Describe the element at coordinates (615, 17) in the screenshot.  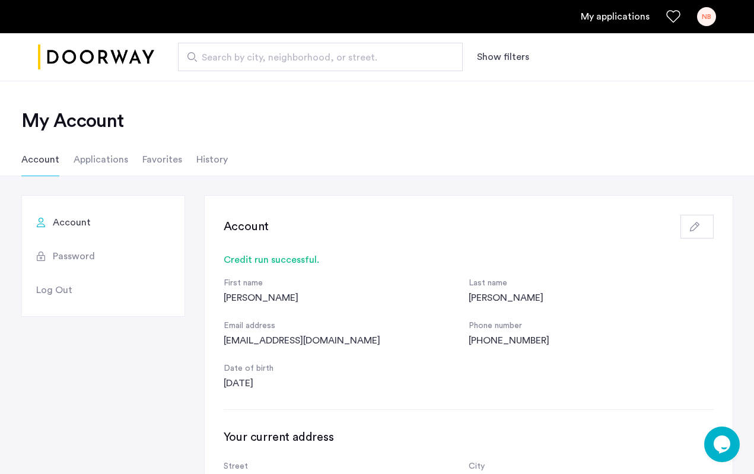
I see `a: My application` at that location.